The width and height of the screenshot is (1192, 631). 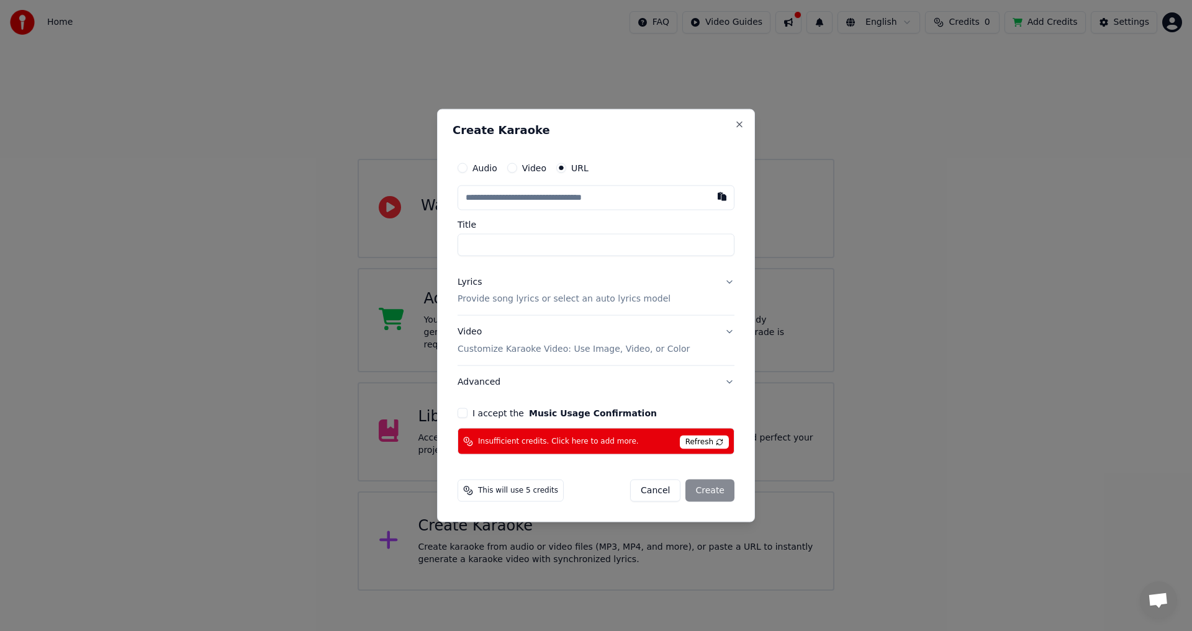 What do you see at coordinates (485, 168) in the screenshot?
I see `label: Audio` at bounding box center [485, 168].